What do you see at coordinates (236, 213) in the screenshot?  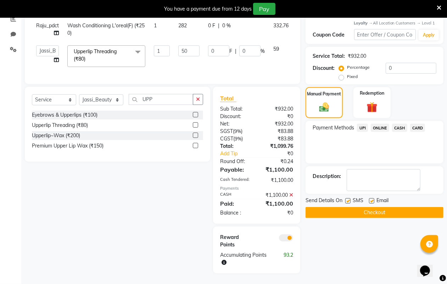 I see `div: Balance :` at bounding box center [236, 213].